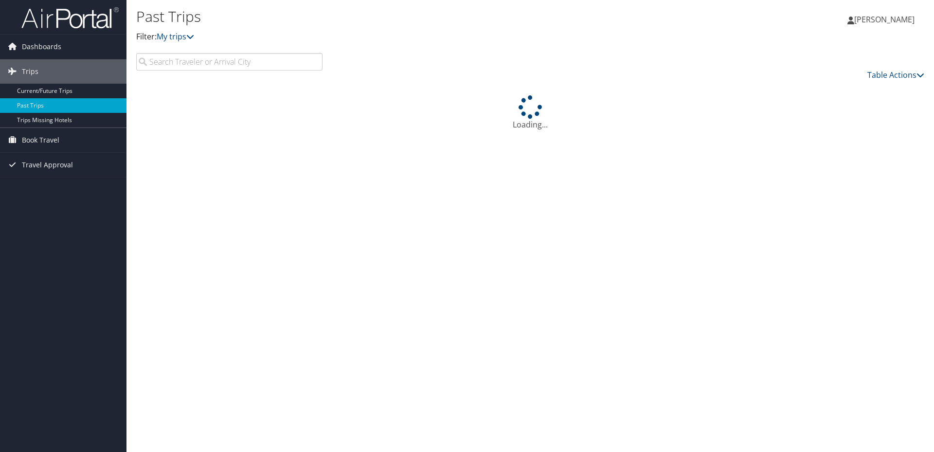 The image size is (934, 452). I want to click on a: Table Actions, so click(896, 75).